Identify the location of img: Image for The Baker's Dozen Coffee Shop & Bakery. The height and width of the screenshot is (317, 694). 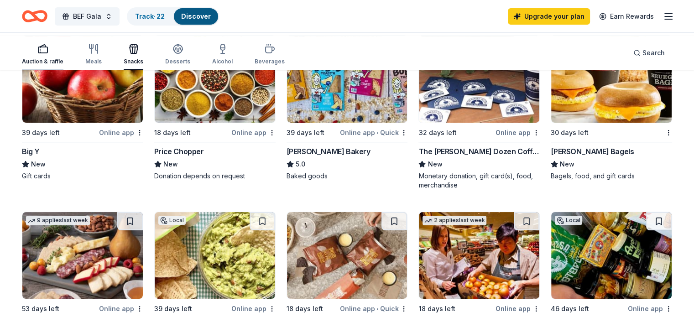
(479, 79).